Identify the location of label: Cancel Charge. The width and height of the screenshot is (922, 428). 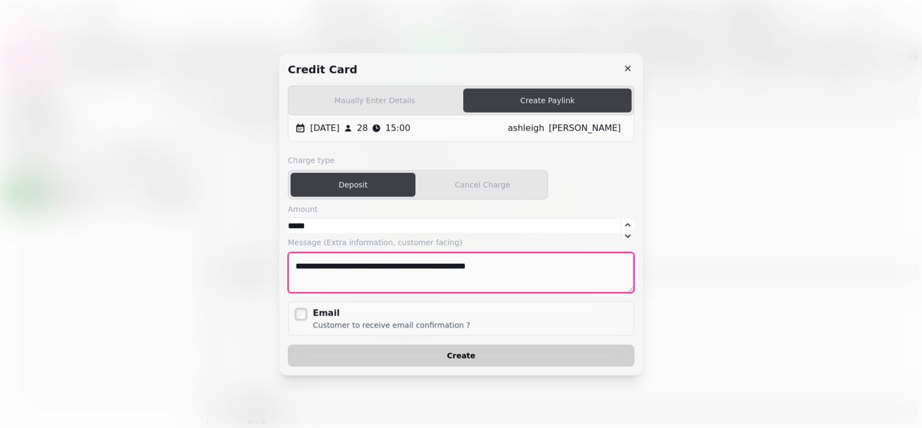
(482, 184).